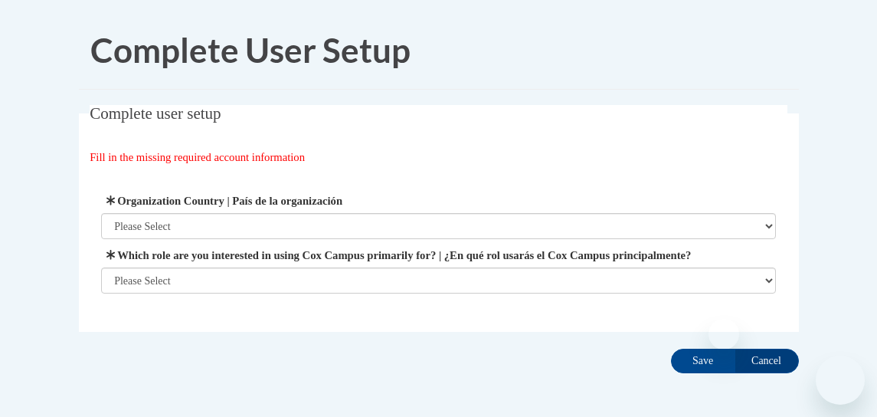  Describe the element at coordinates (438, 201) in the screenshot. I see `label: Organization Country | País de la organización` at that location.